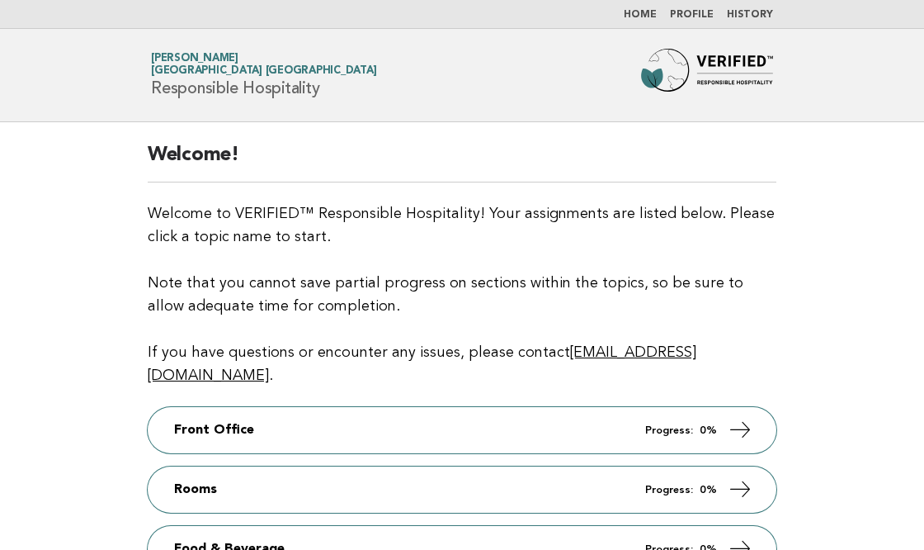 The height and width of the screenshot is (550, 924). What do you see at coordinates (263, 75) in the screenshot?
I see `h1: Responsible Hospitality` at bounding box center [263, 75].